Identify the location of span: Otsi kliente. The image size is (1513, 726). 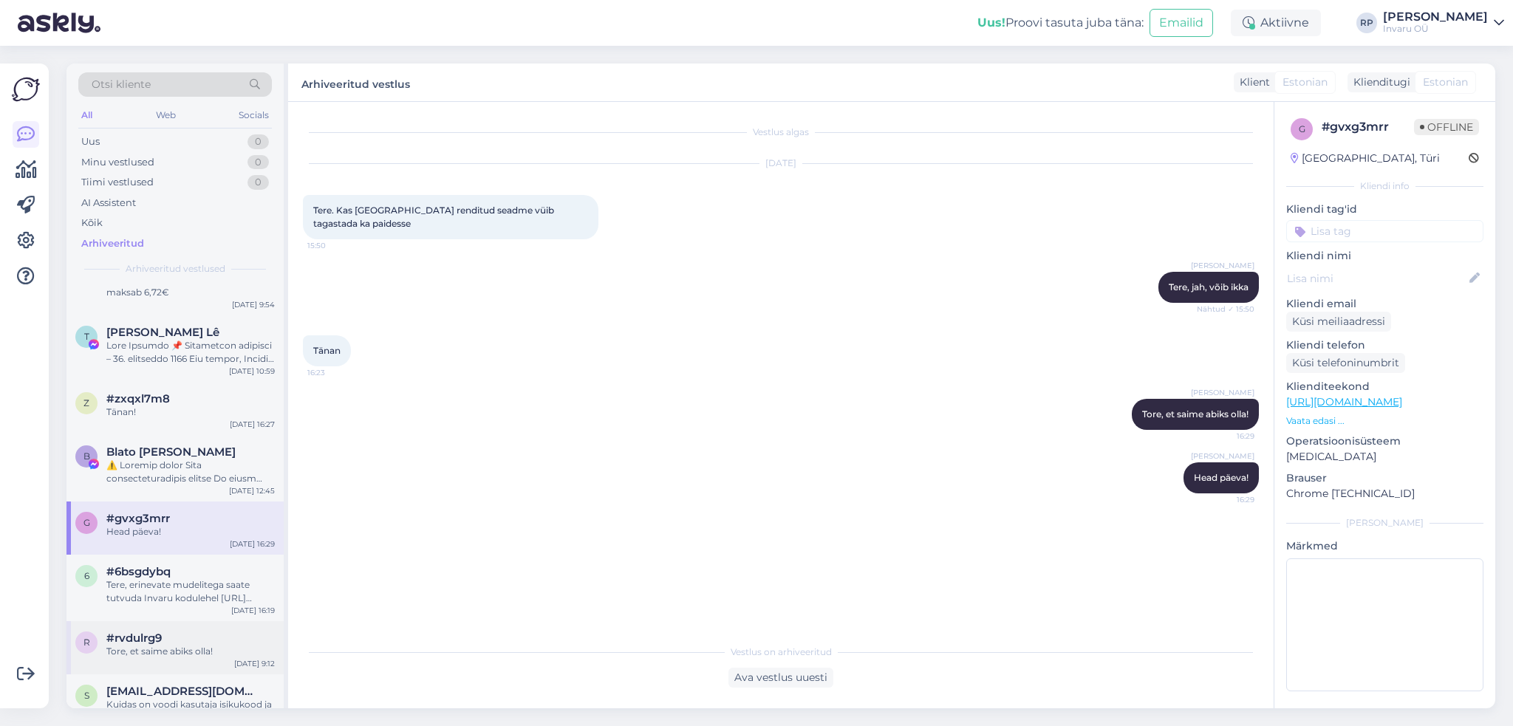
(121, 84).